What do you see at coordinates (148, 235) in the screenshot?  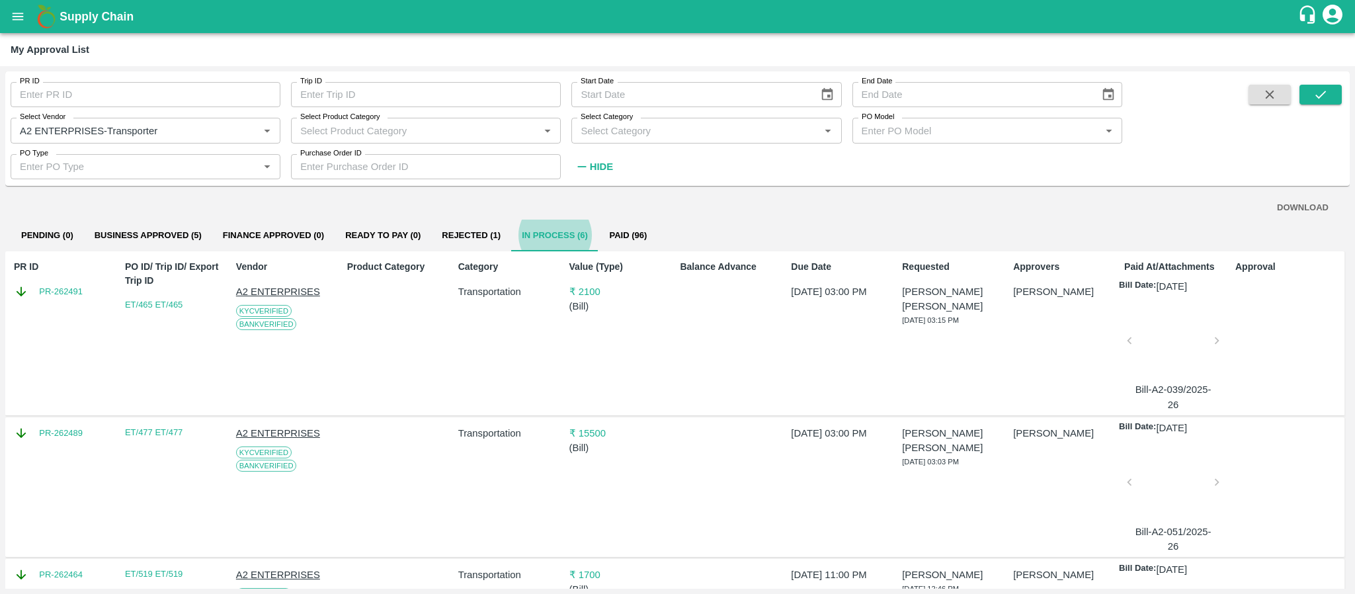 I see `button: Business Approved (5)` at bounding box center [148, 235].